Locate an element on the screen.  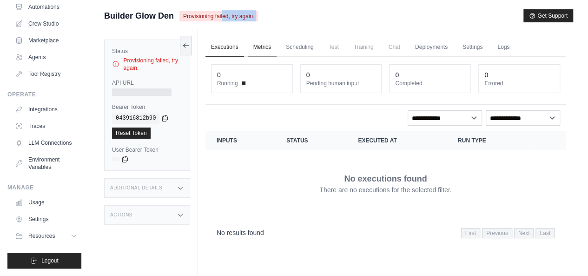
dt: Completed is located at coordinates (430, 83).